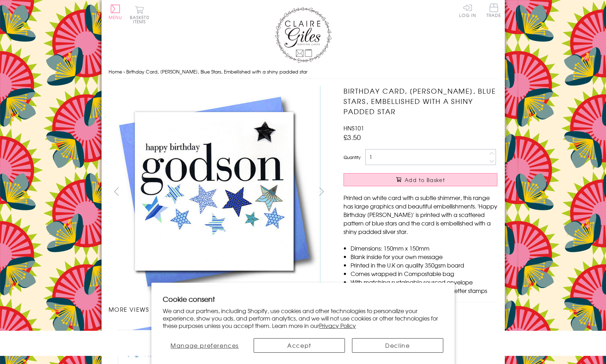 The height and width of the screenshot is (364, 606). I want to click on span: Add to Basket, so click(425, 180).